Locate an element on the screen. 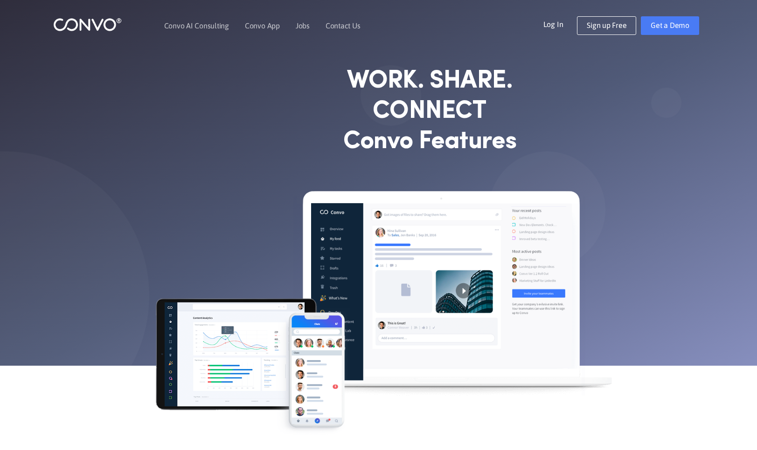 The width and height of the screenshot is (757, 450). strong: WORK. SHARE. CONNECT Convo Features is located at coordinates (430, 112).